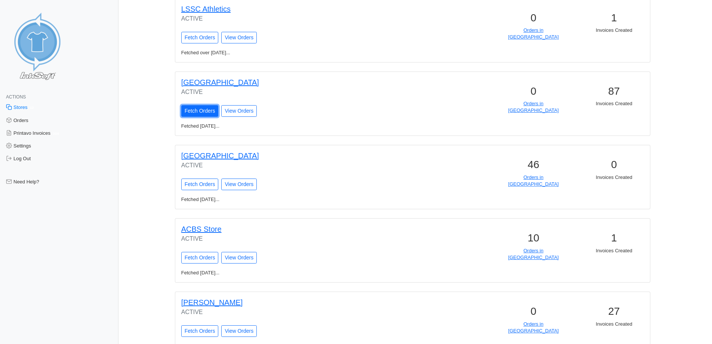 This screenshot has height=344, width=712. I want to click on h3: 87, so click(615, 91).